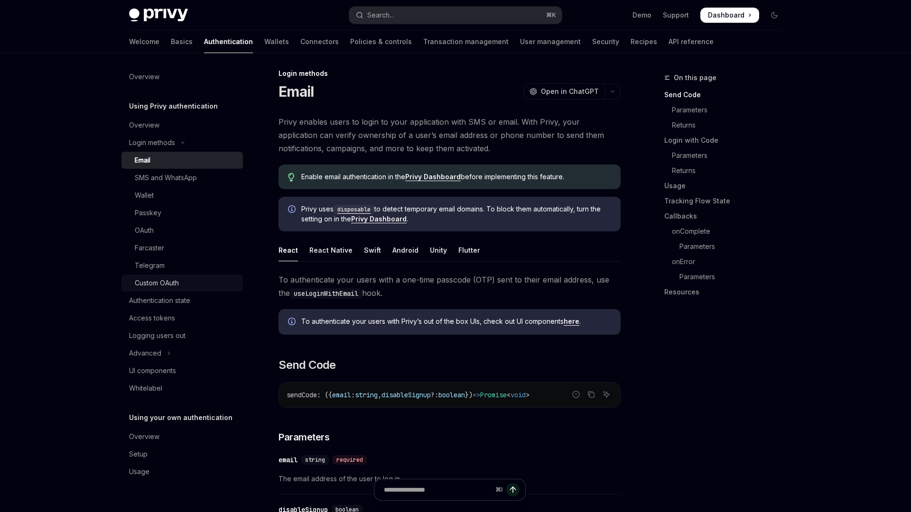  I want to click on button: Toggle Login methods section, so click(182, 143).